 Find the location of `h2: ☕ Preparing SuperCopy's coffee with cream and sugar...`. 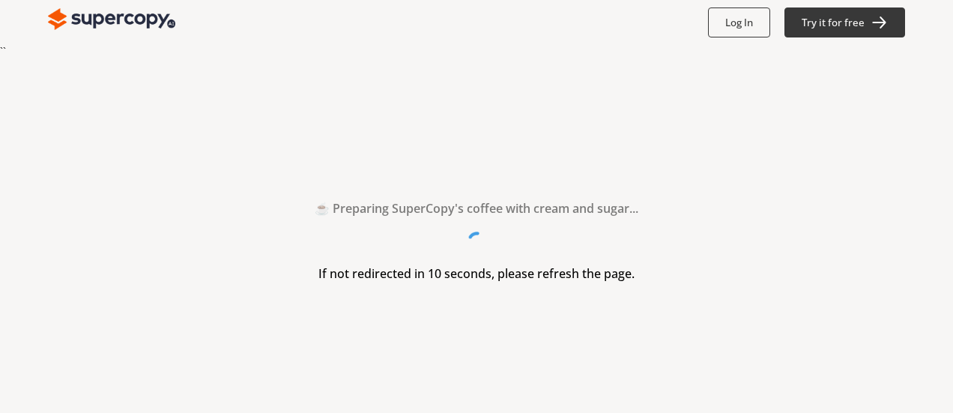

h2: ☕ Preparing SuperCopy's coffee with cream and sugar... is located at coordinates (477, 208).